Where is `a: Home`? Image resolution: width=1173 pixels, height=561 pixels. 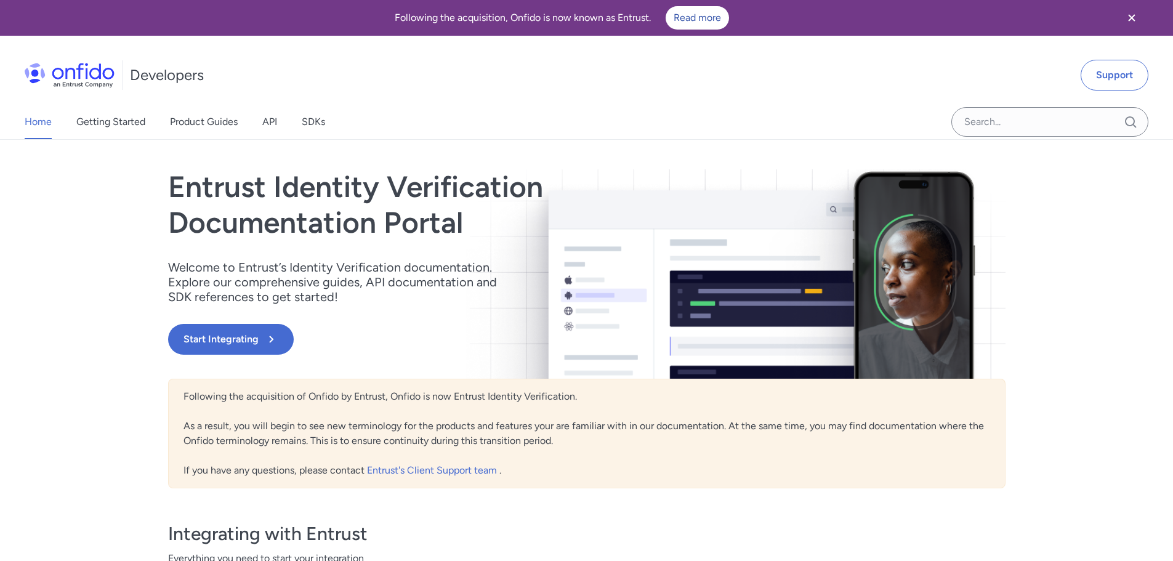 a: Home is located at coordinates (38, 122).